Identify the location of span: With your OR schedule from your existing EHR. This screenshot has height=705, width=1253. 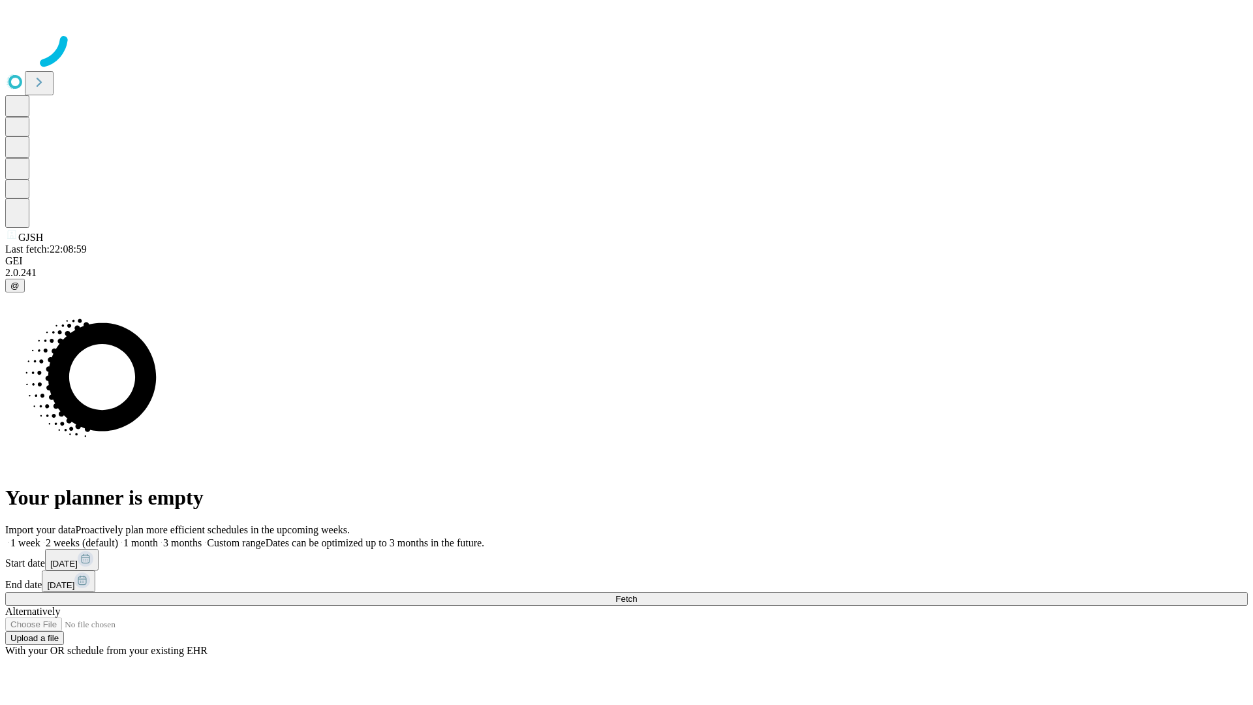
(106, 650).